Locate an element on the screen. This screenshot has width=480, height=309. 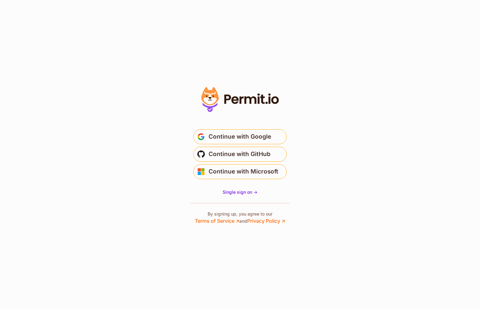
span: Continue with GitHub is located at coordinates (239, 154).